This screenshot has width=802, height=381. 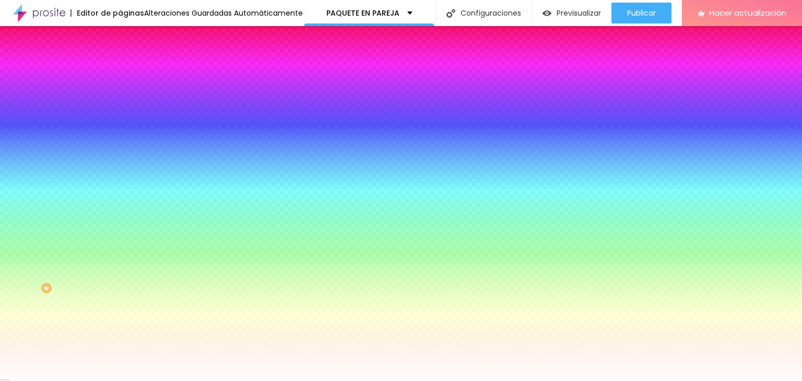 What do you see at coordinates (748, 13) in the screenshot?
I see `font: Hacer actualización` at bounding box center [748, 13].